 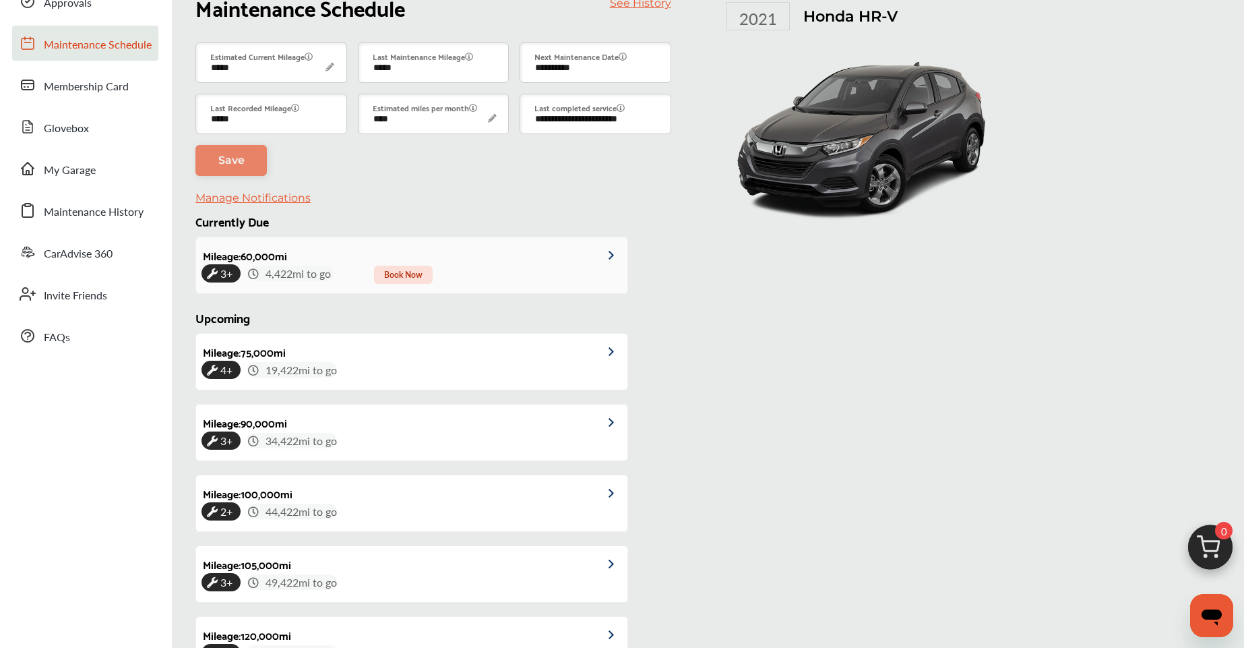 I want to click on a: Maintenance History, so click(x=85, y=210).